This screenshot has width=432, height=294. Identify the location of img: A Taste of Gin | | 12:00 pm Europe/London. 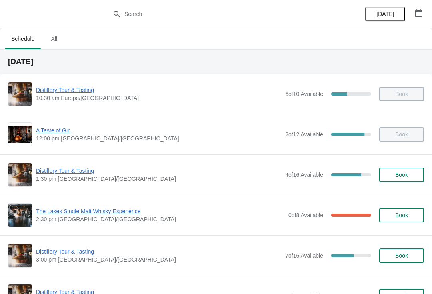
(20, 134).